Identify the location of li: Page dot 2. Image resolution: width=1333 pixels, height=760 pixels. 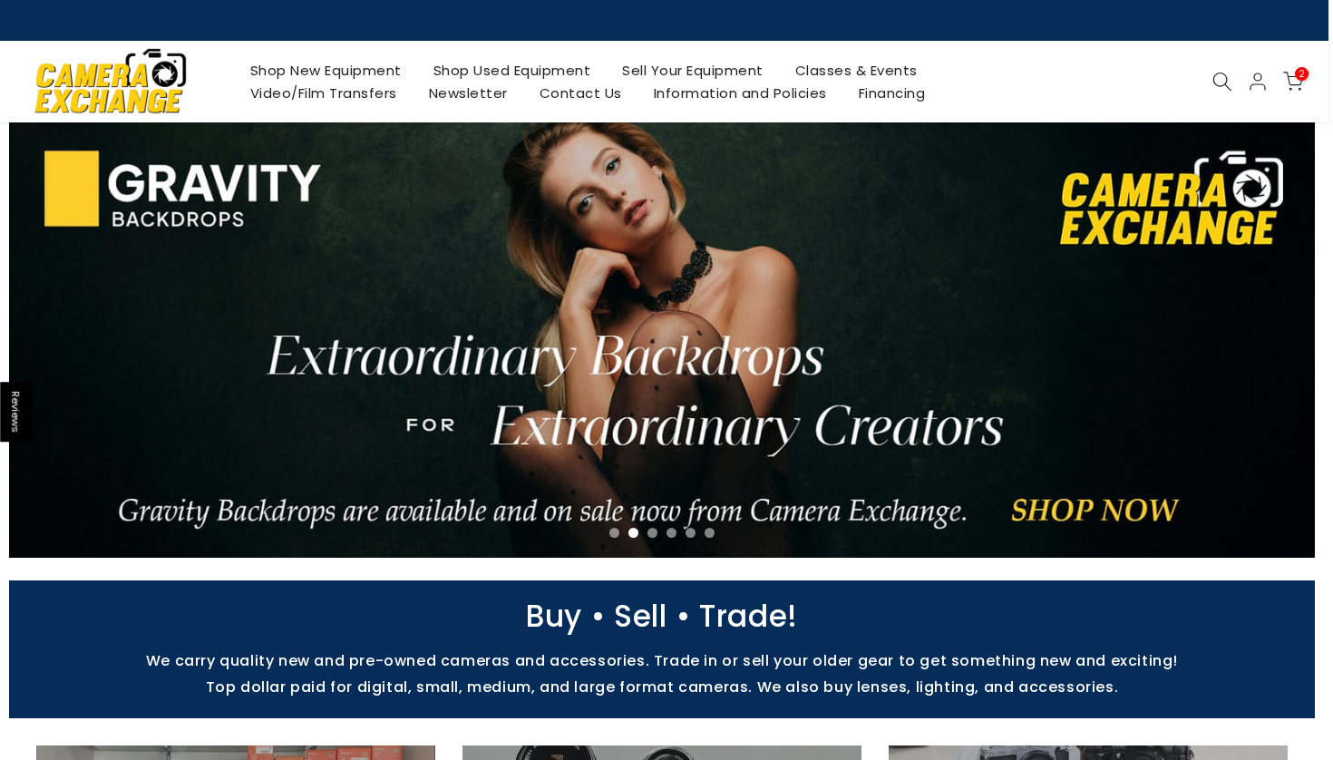
(633, 532).